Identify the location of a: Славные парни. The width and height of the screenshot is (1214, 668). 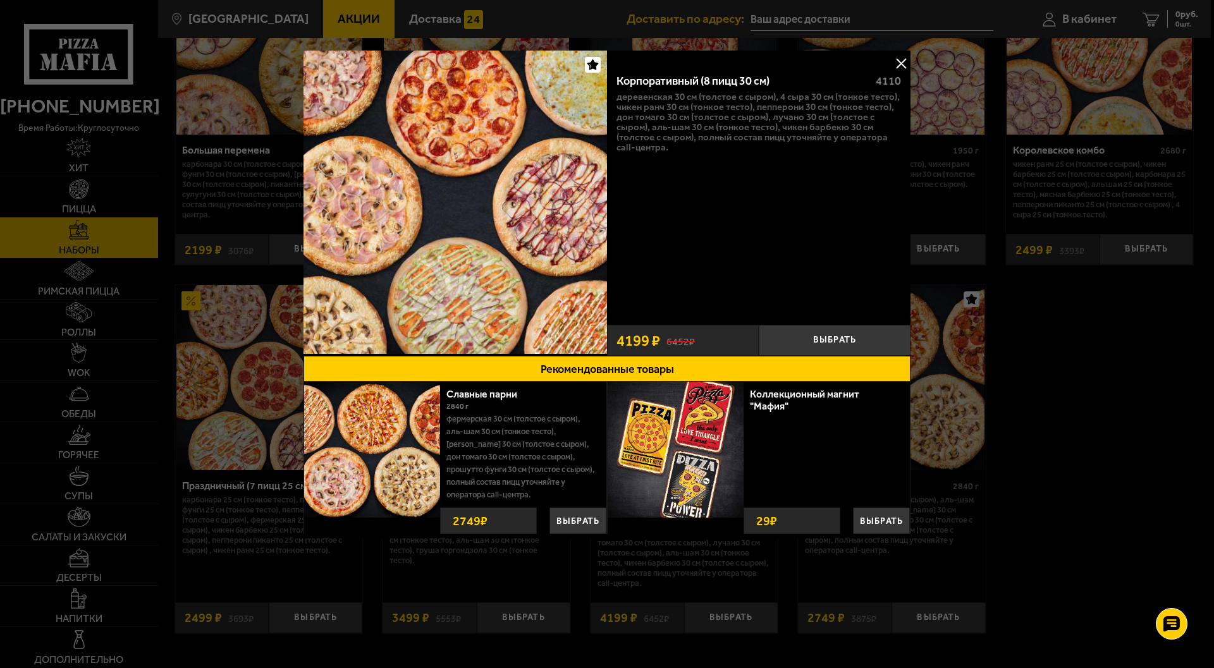
(488, 394).